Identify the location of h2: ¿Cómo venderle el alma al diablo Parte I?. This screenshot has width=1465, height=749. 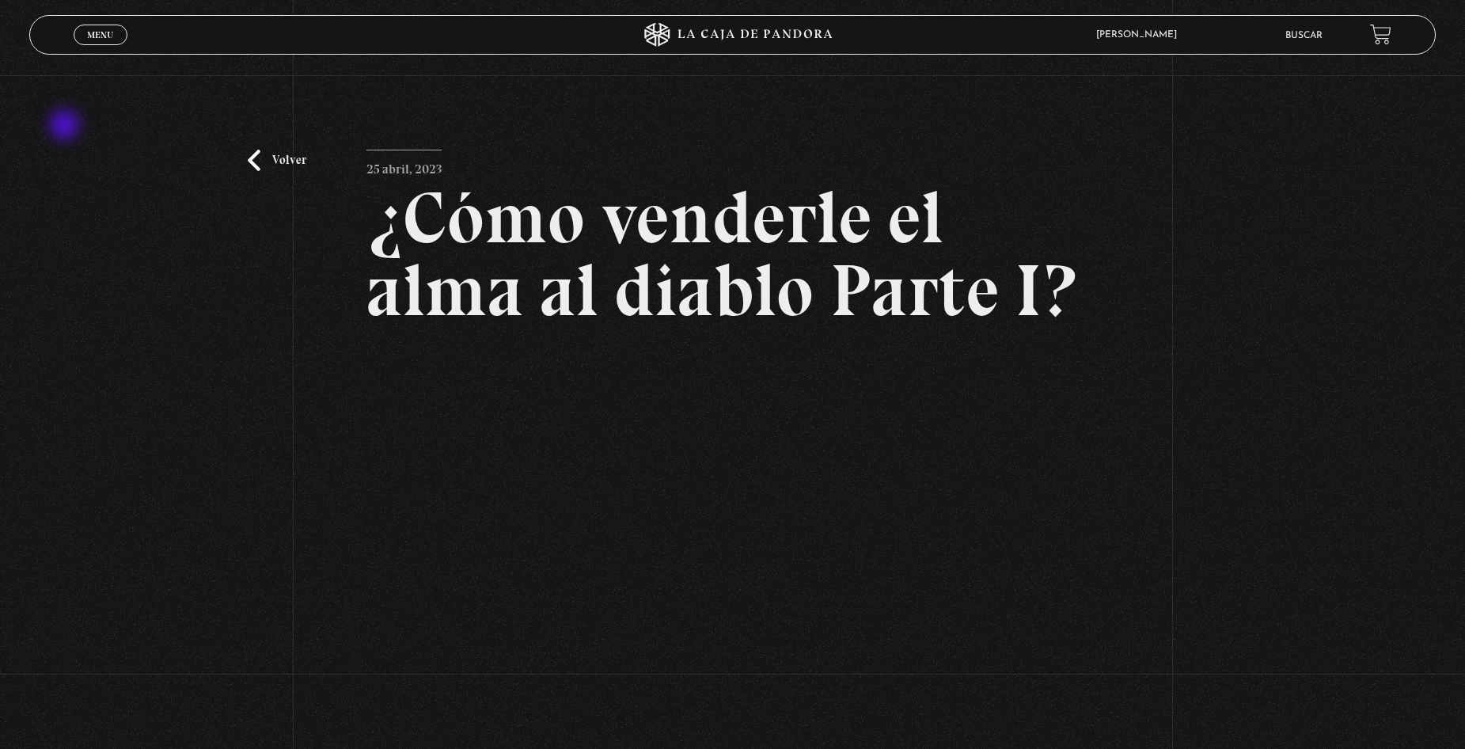
(732, 254).